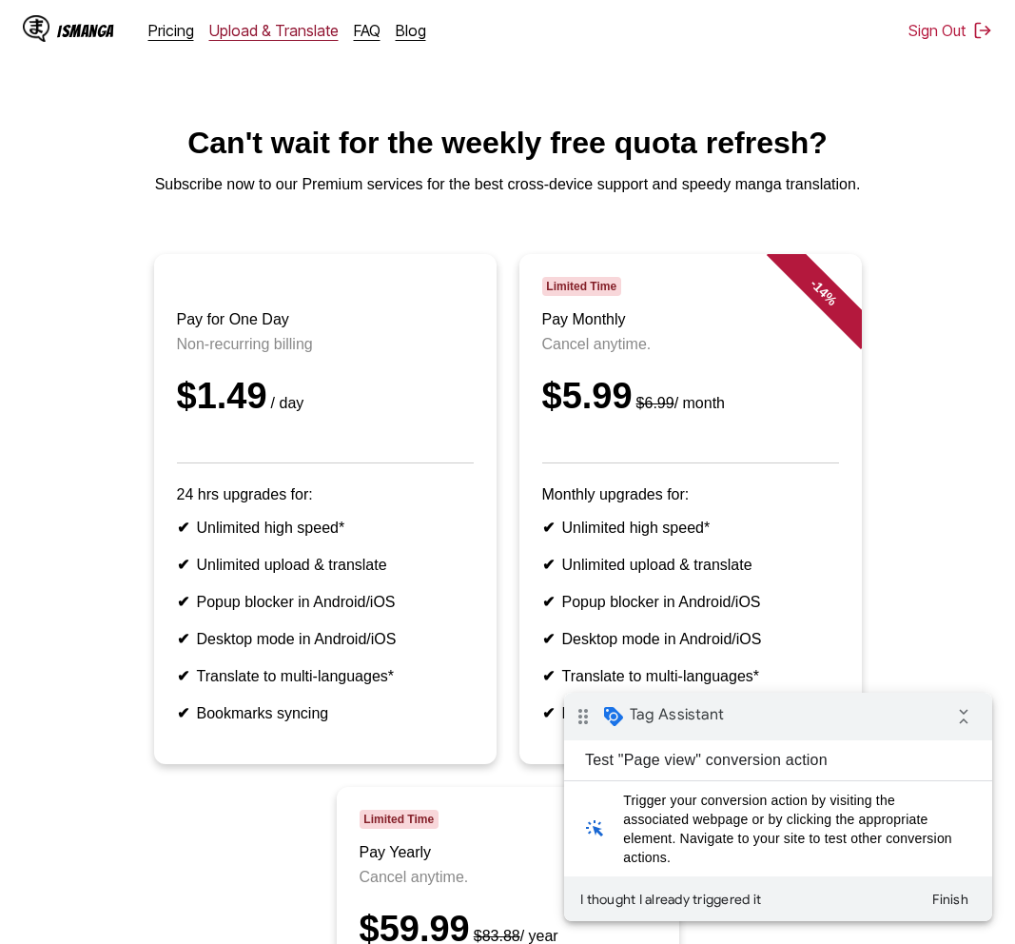 The image size is (1015, 944). I want to click on a: FAQ, so click(367, 30).